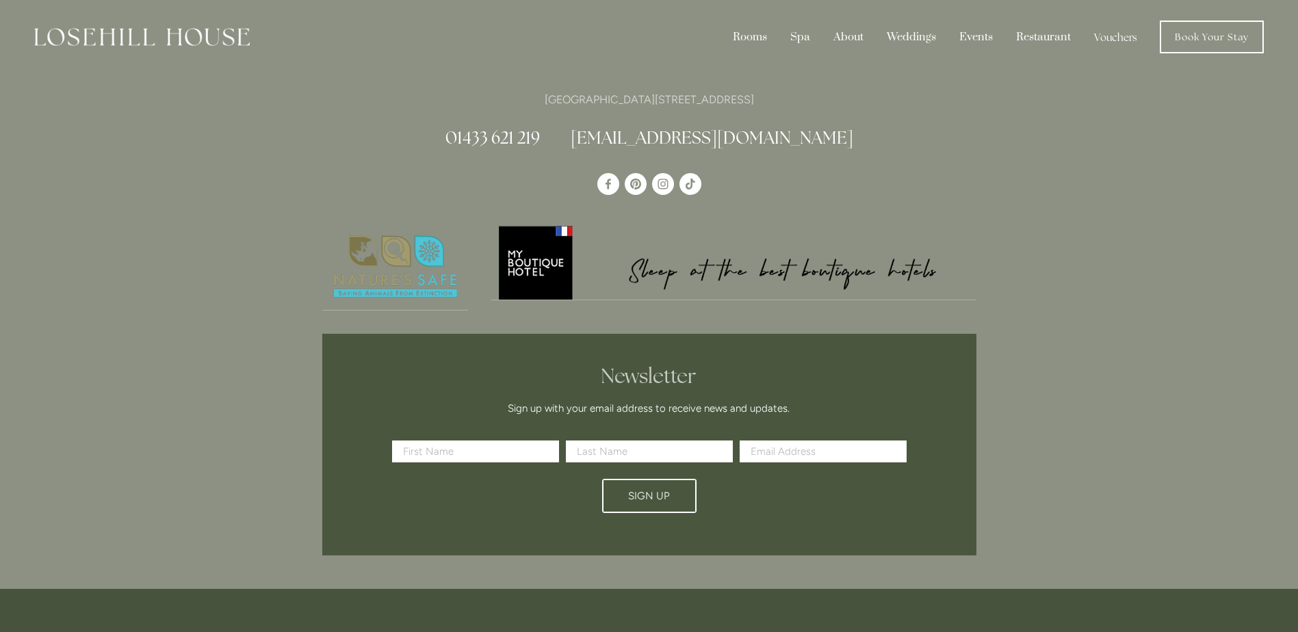  Describe the element at coordinates (733, 262) in the screenshot. I see `a: My Boutique Hotel - Logo` at that location.